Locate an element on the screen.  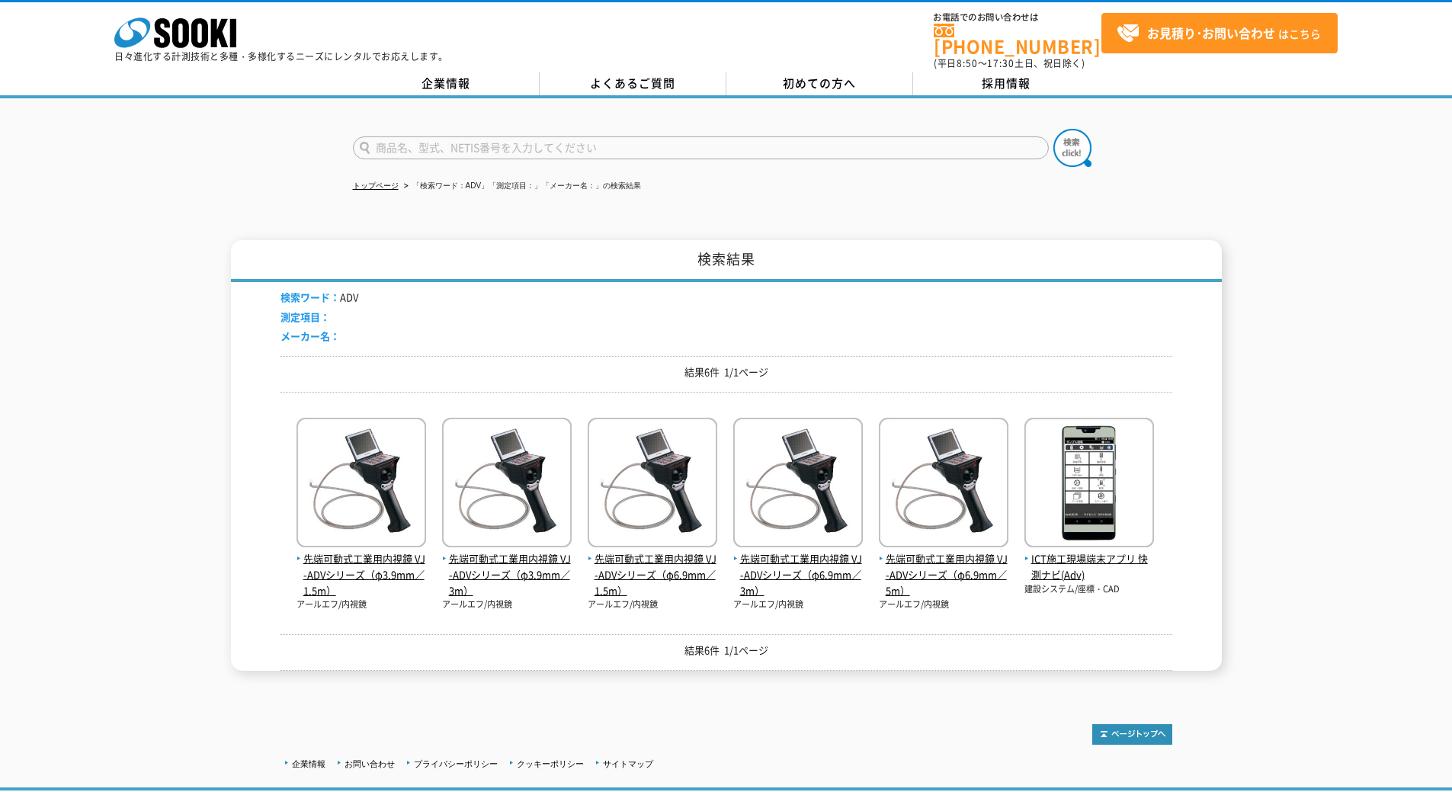
span: 初めての方へ is located at coordinates (819, 83).